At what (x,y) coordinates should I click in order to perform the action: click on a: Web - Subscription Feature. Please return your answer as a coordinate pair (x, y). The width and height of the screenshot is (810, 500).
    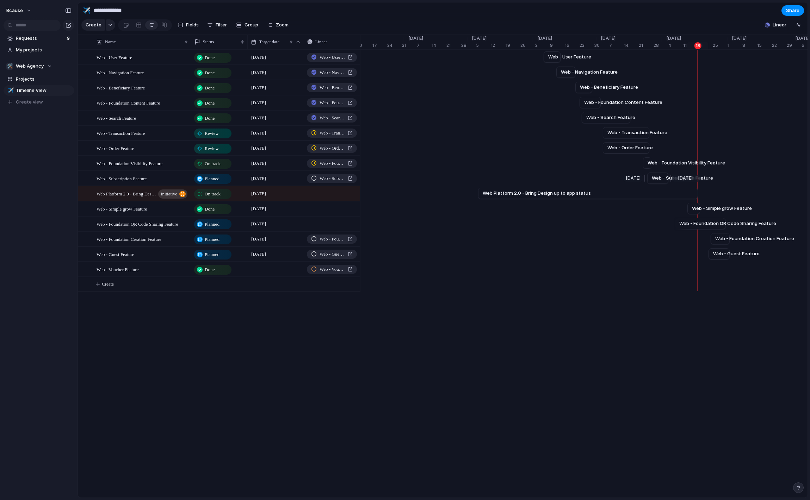
    Looking at the image, I should click on (658, 178).